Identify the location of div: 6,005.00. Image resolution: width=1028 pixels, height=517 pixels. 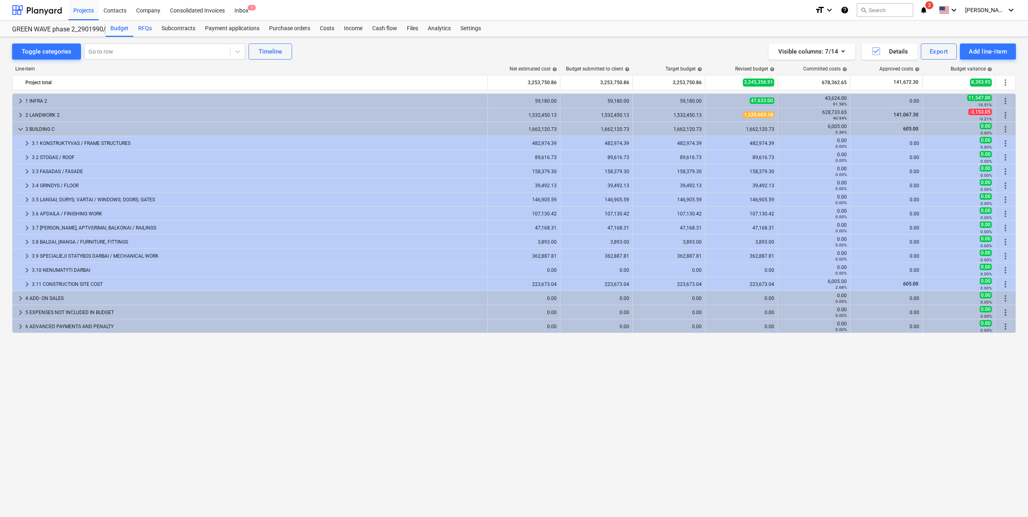
(813, 129).